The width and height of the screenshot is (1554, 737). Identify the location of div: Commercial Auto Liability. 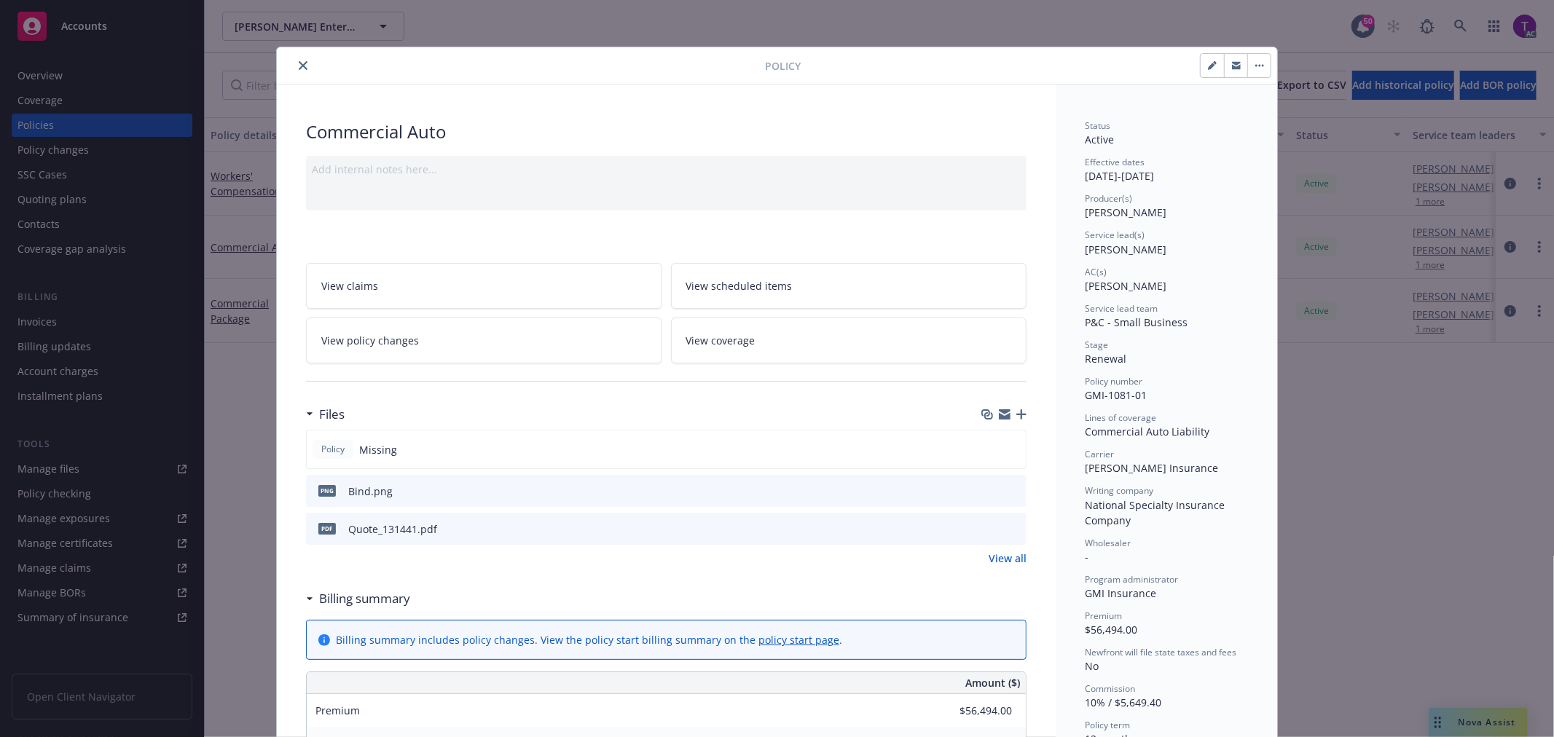
(1166, 431).